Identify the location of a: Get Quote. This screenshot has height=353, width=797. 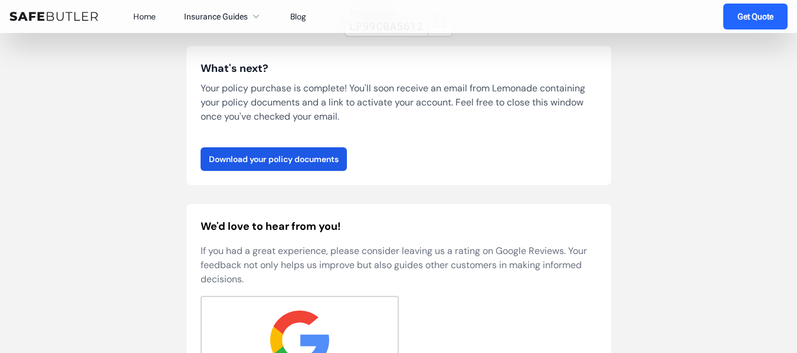
(755, 17).